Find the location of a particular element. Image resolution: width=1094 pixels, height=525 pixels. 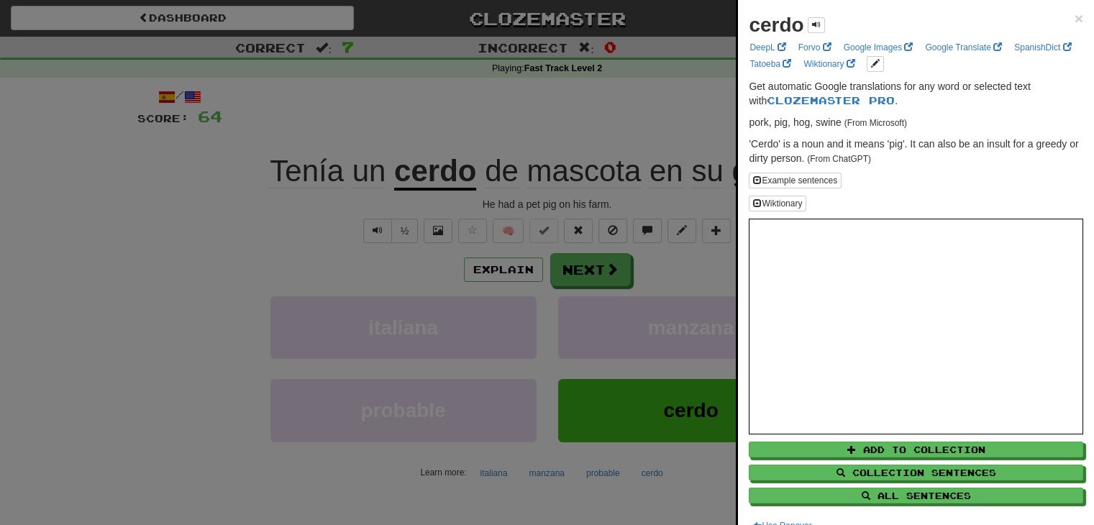

small: (From Microsoft) is located at coordinates (875, 123).